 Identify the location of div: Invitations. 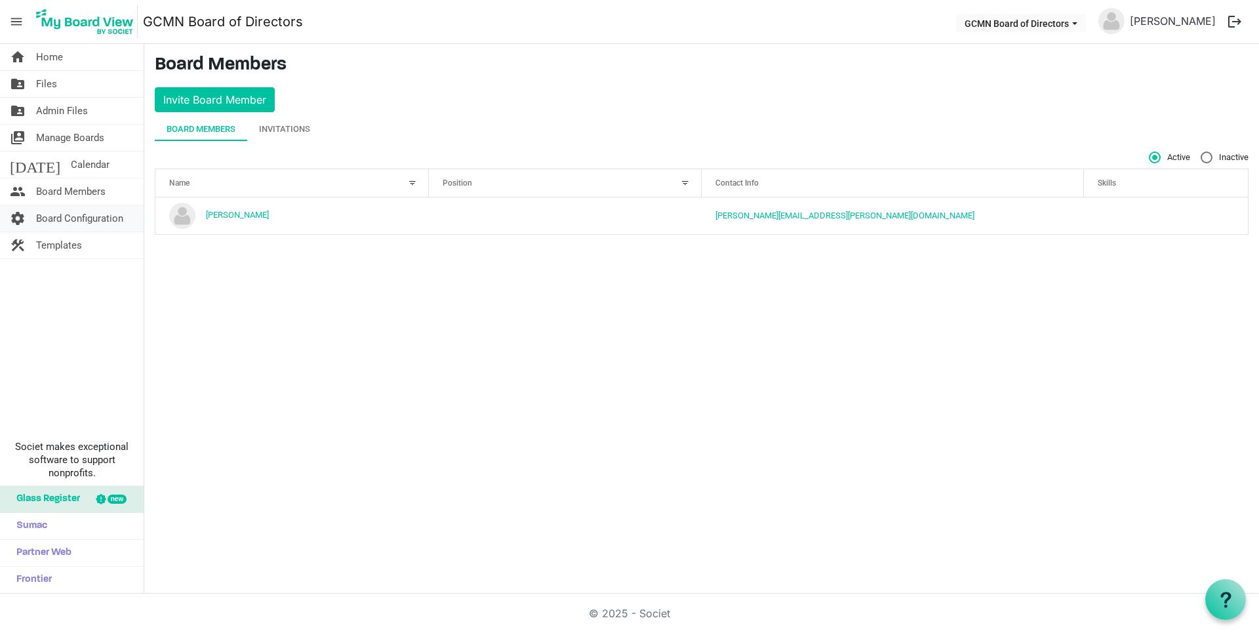
(285, 129).